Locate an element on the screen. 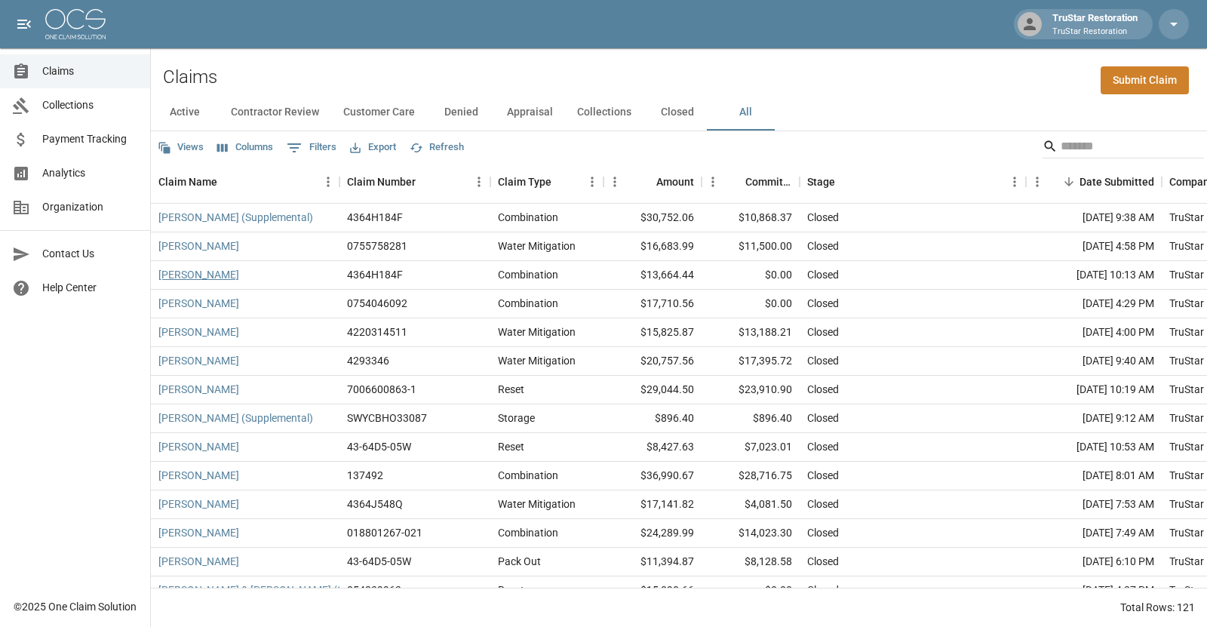 This screenshot has height=627, width=1207. button: Collections is located at coordinates (604, 112).